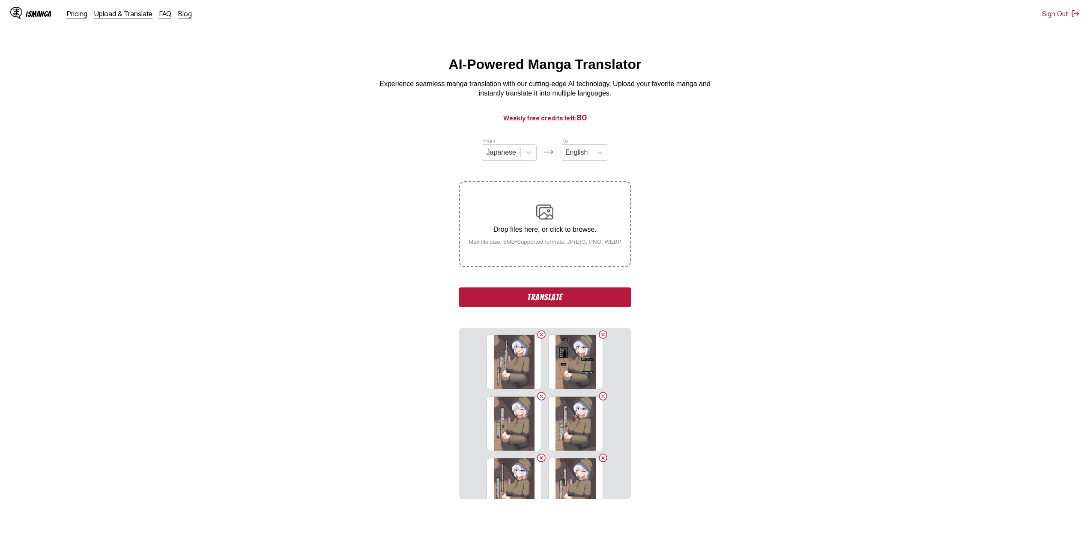 This screenshot has height=559, width=1090. Describe the element at coordinates (545, 117) in the screenshot. I see `h3: Weekly free credits left:` at that location.